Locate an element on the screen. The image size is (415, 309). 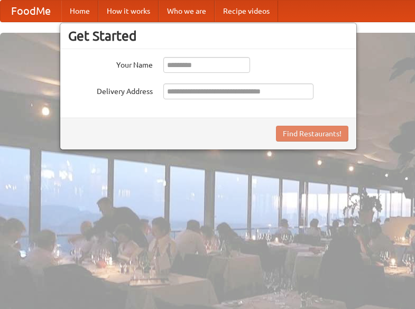
label: Delivery Address is located at coordinates (111, 90).